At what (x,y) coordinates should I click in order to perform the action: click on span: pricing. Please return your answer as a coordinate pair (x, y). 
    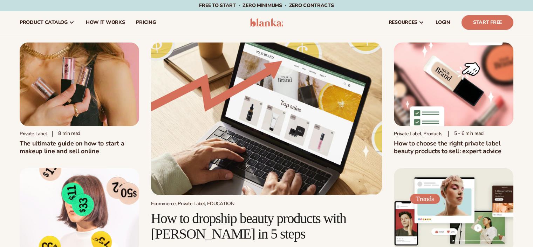
    Looking at the image, I should click on (146, 22).